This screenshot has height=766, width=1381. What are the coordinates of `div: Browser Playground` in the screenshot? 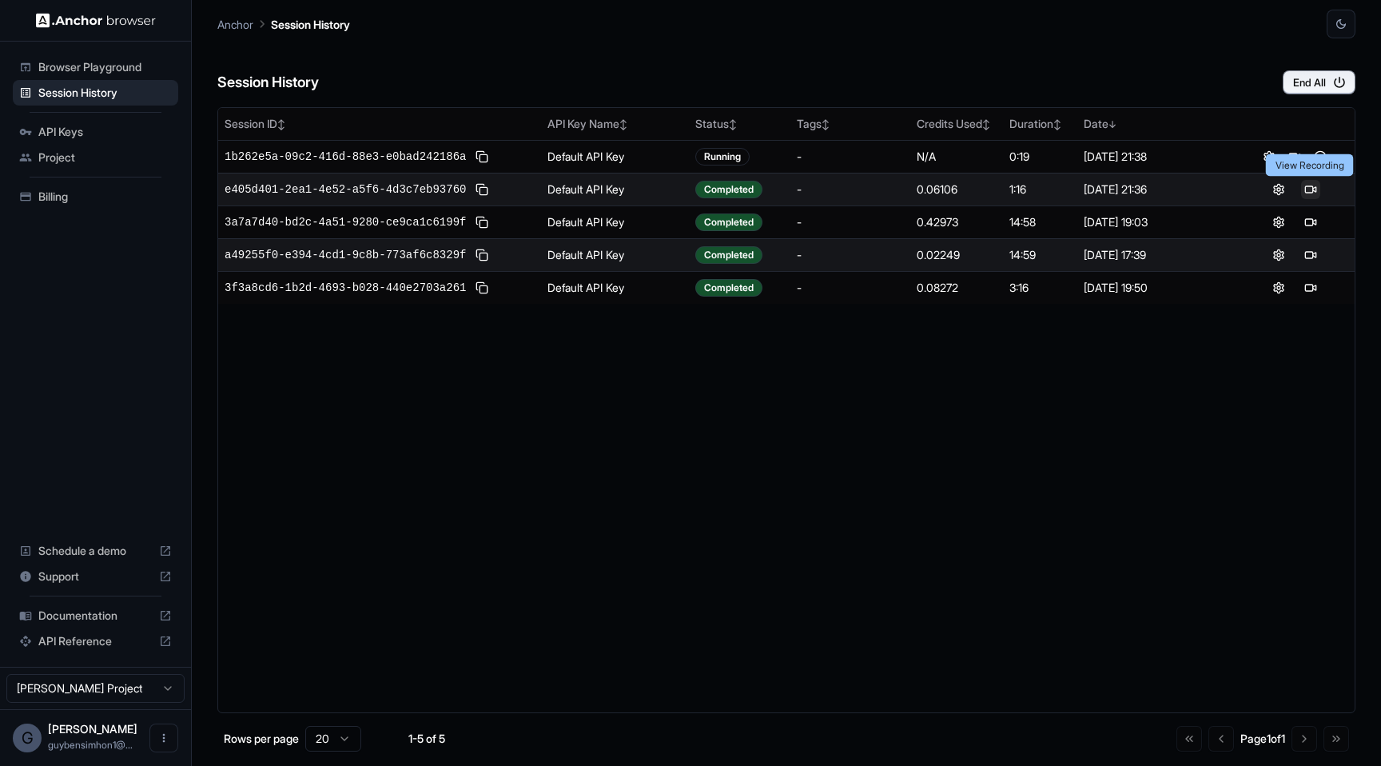 It's located at (95, 67).